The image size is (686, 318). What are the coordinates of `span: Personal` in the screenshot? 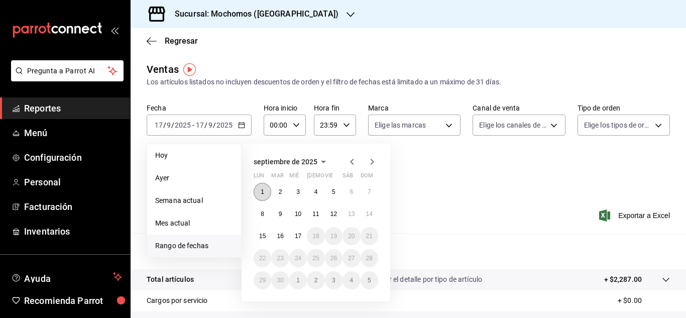 It's located at (73, 182).